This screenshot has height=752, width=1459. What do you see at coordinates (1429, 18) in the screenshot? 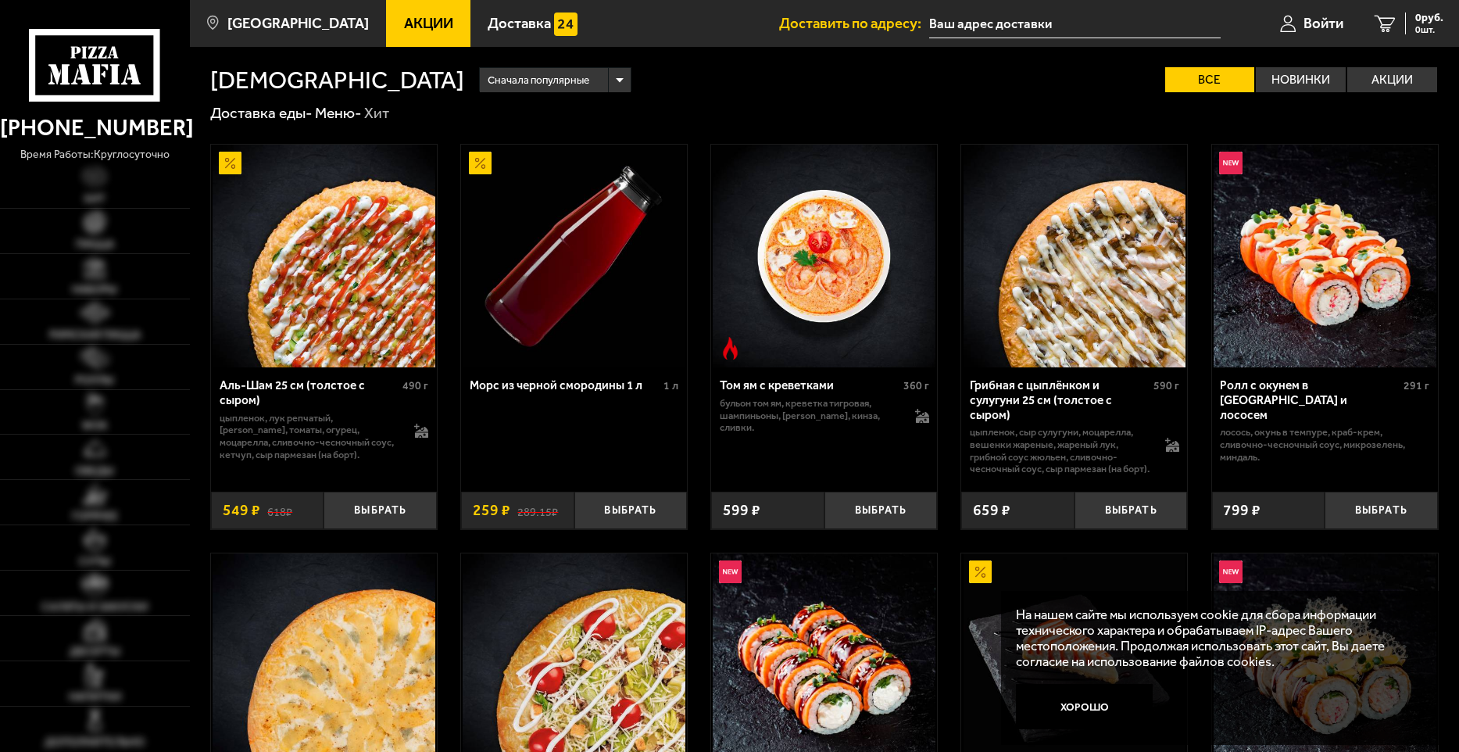
I see `span: 0 руб.` at bounding box center [1429, 18].